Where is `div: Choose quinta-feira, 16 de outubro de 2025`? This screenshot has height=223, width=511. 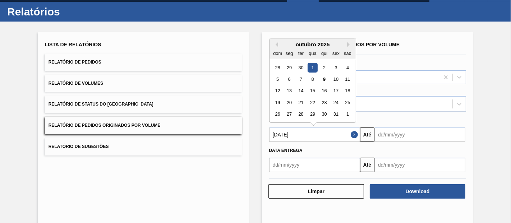
div: Choose quinta-feira, 16 de outubro de 2025 is located at coordinates (324, 91).